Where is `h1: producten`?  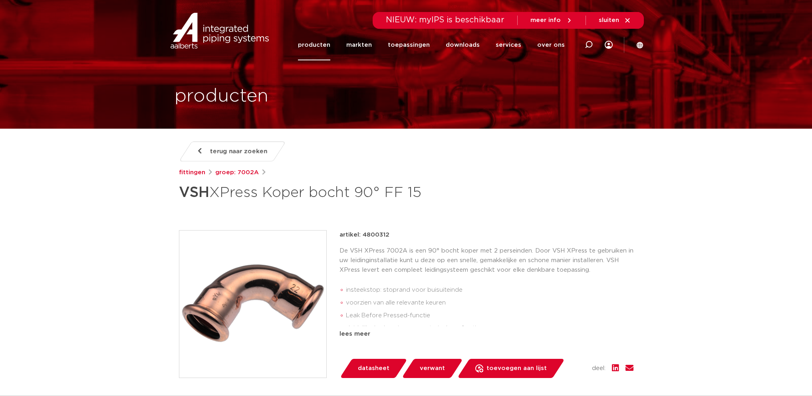 h1: producten is located at coordinates (221, 96).